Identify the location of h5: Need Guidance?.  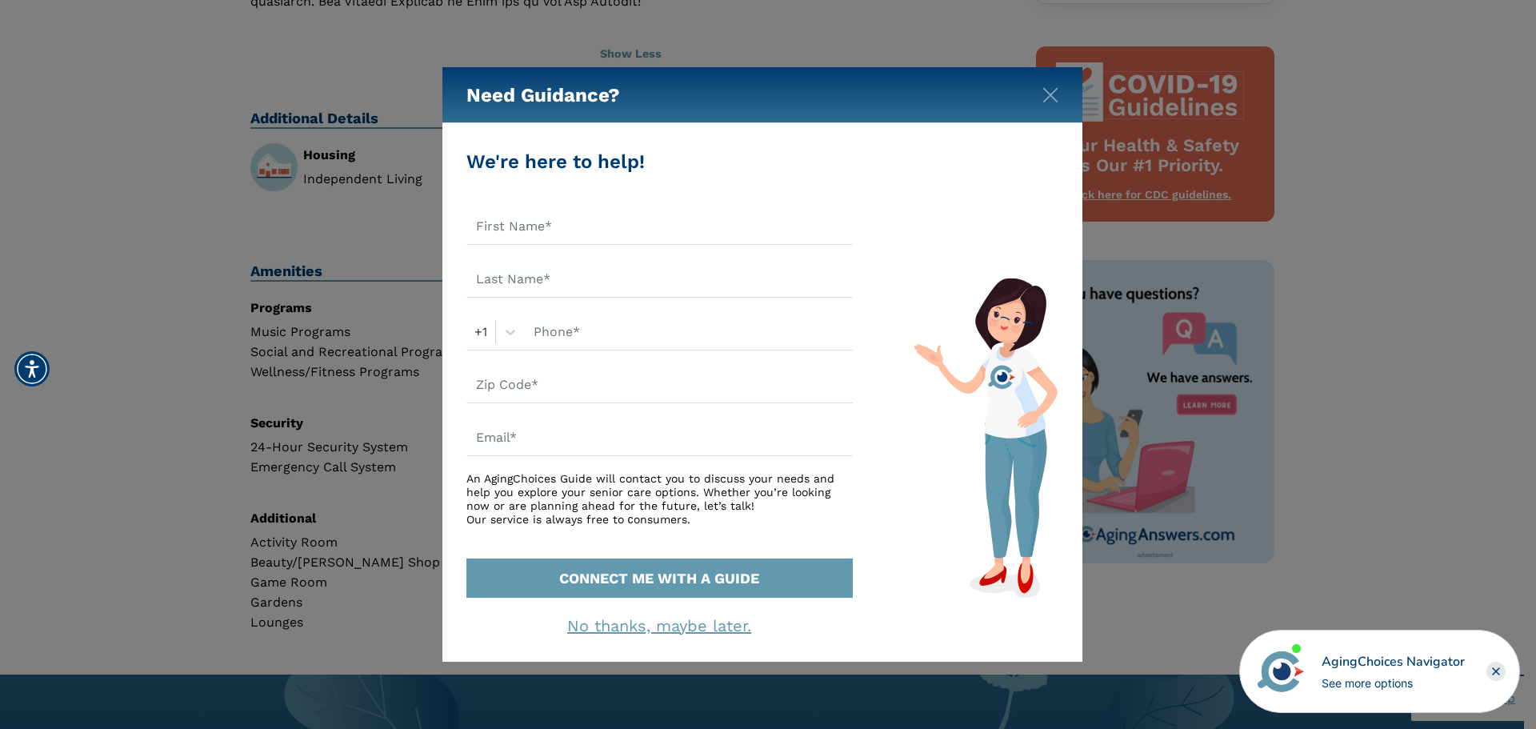
(543, 95).